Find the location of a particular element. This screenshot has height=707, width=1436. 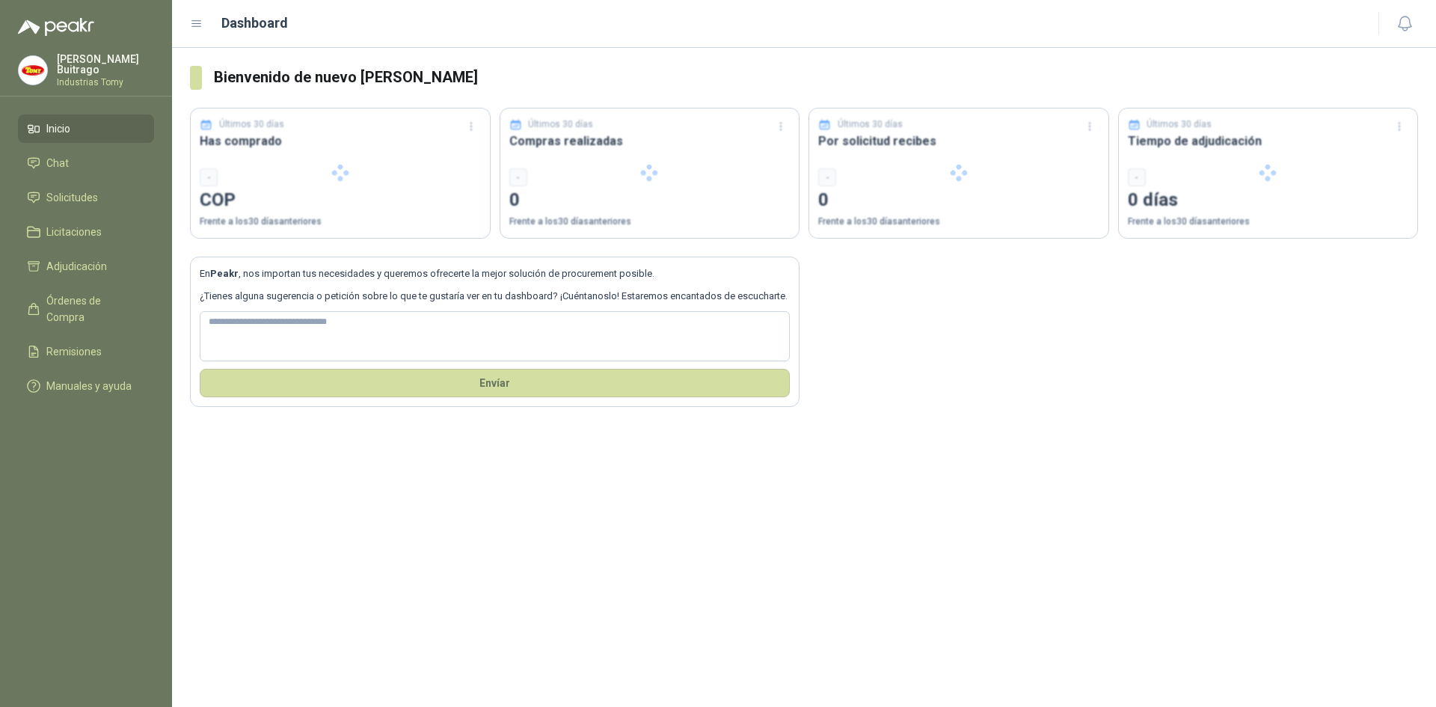

a: Adjudicación is located at coordinates (86, 266).